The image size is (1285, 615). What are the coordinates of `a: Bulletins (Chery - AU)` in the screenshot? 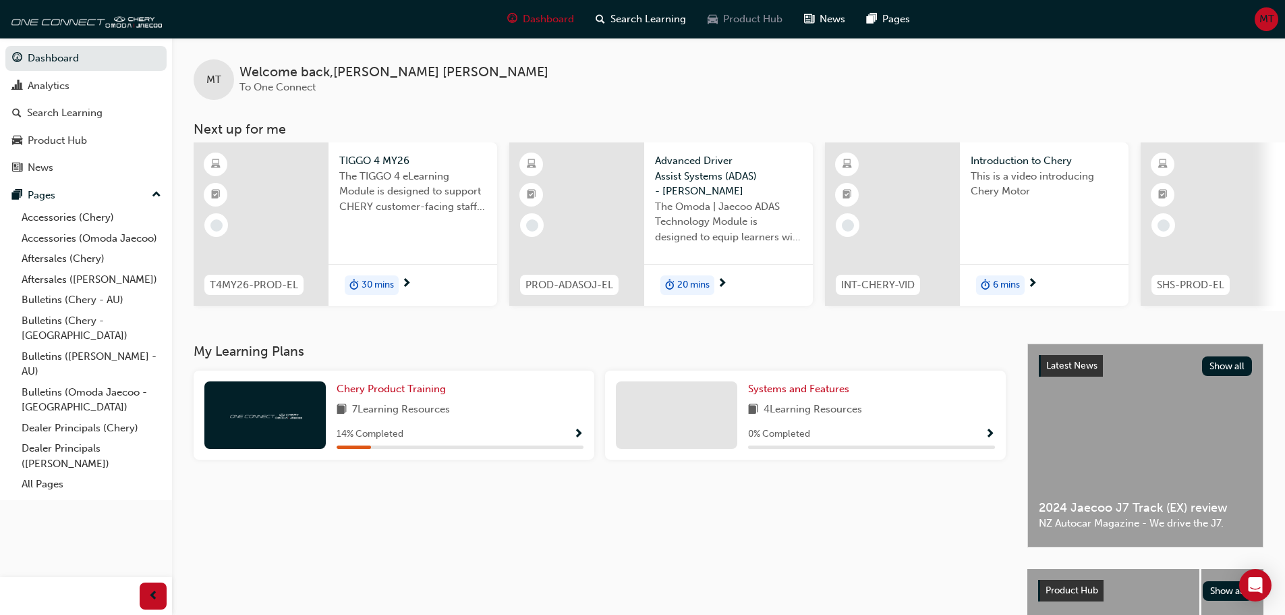 It's located at (91, 300).